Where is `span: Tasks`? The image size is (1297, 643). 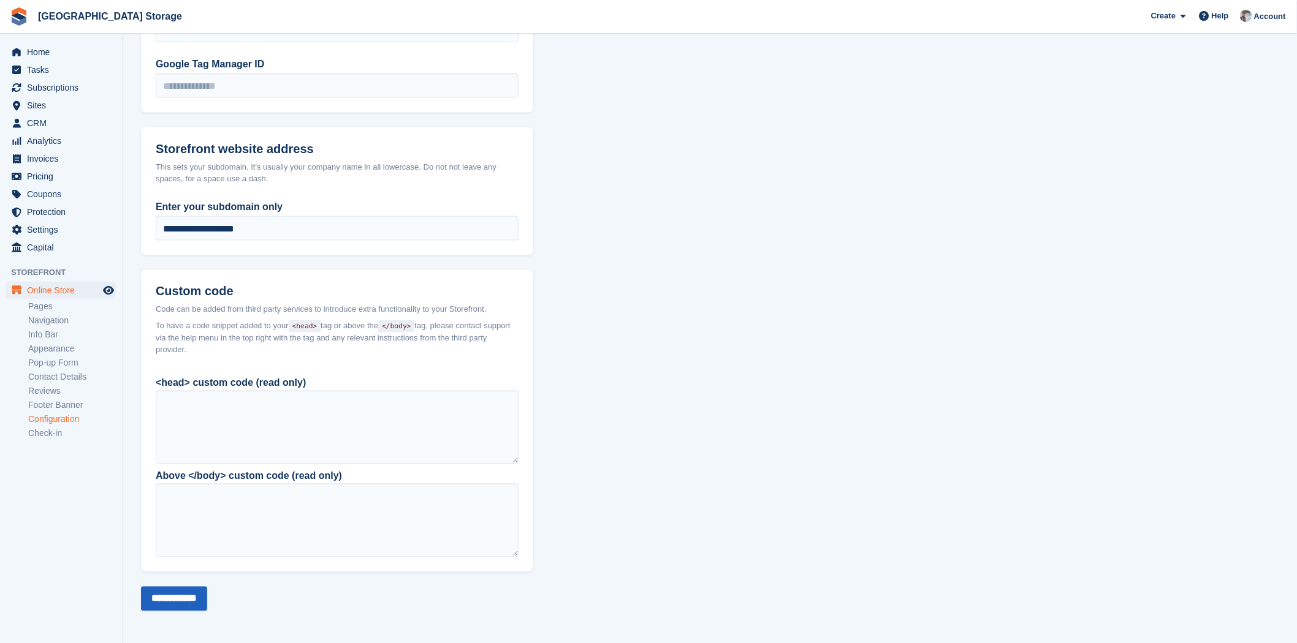
span: Tasks is located at coordinates (64, 70).